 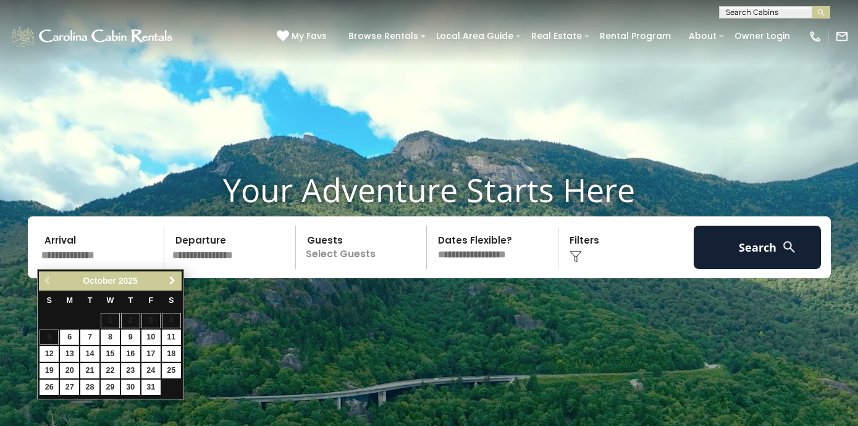 I want to click on a: Rental Program, so click(x=635, y=36).